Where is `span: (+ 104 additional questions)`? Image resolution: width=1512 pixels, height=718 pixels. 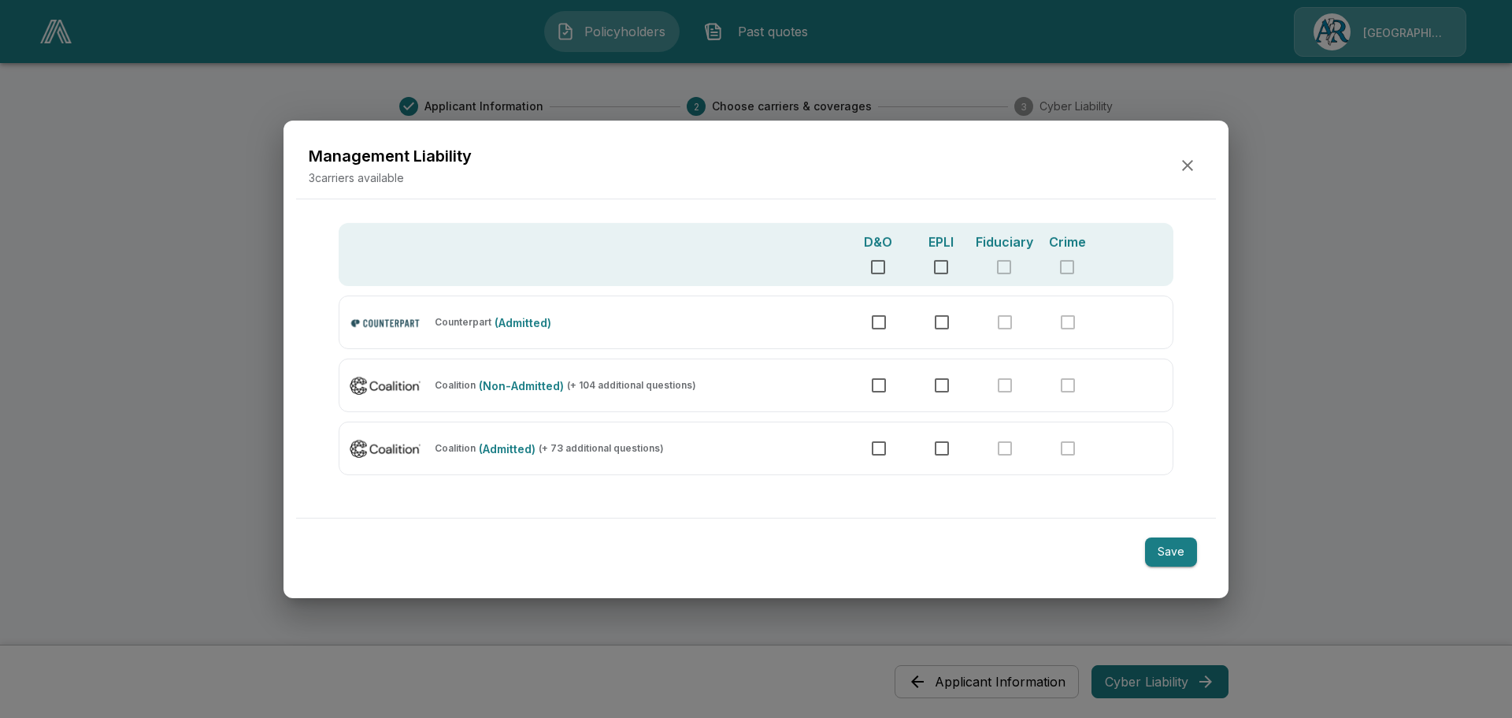 span: (+ 104 additional questions) is located at coordinates (632, 385).